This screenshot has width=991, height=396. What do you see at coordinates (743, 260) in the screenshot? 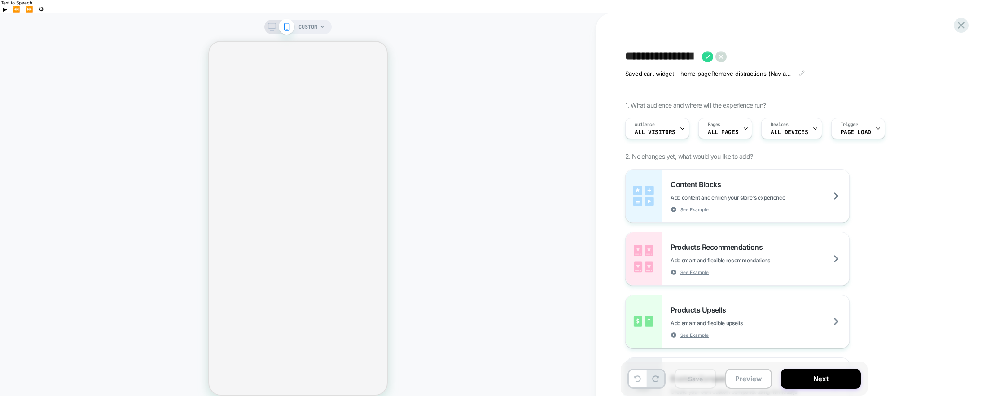
I see `span: Add smart and flexible recommendations` at bounding box center [743, 260].